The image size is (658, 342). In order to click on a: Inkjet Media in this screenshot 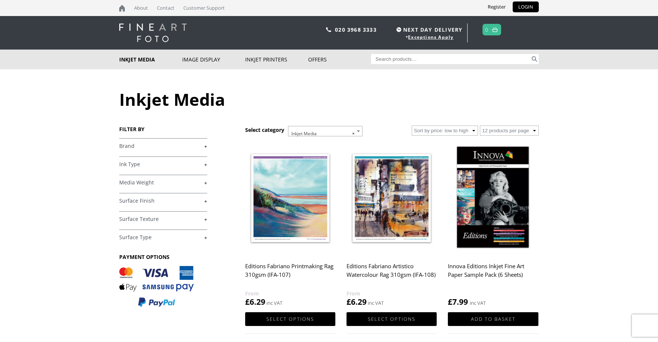, I will do `click(151, 59)`.